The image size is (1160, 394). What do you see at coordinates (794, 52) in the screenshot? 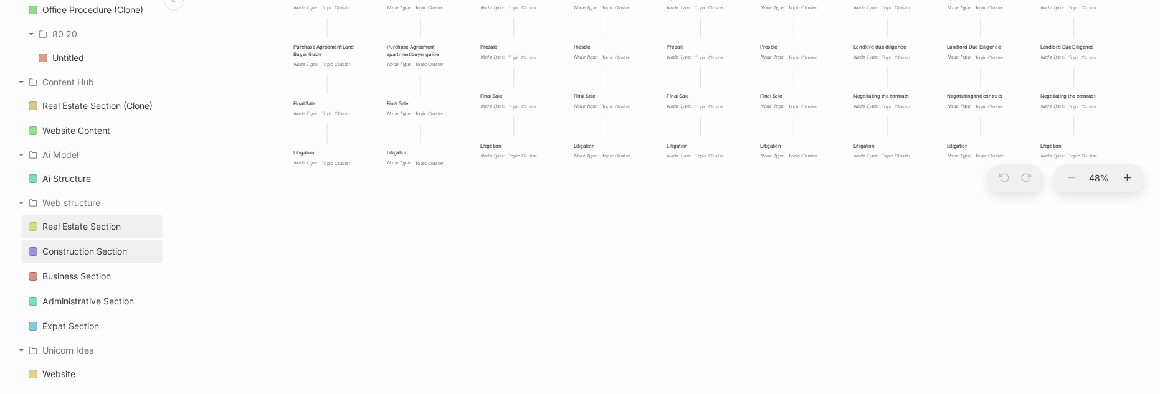
I see `div: PresaleNode Type:Topic Cluster` at bounding box center [794, 52].